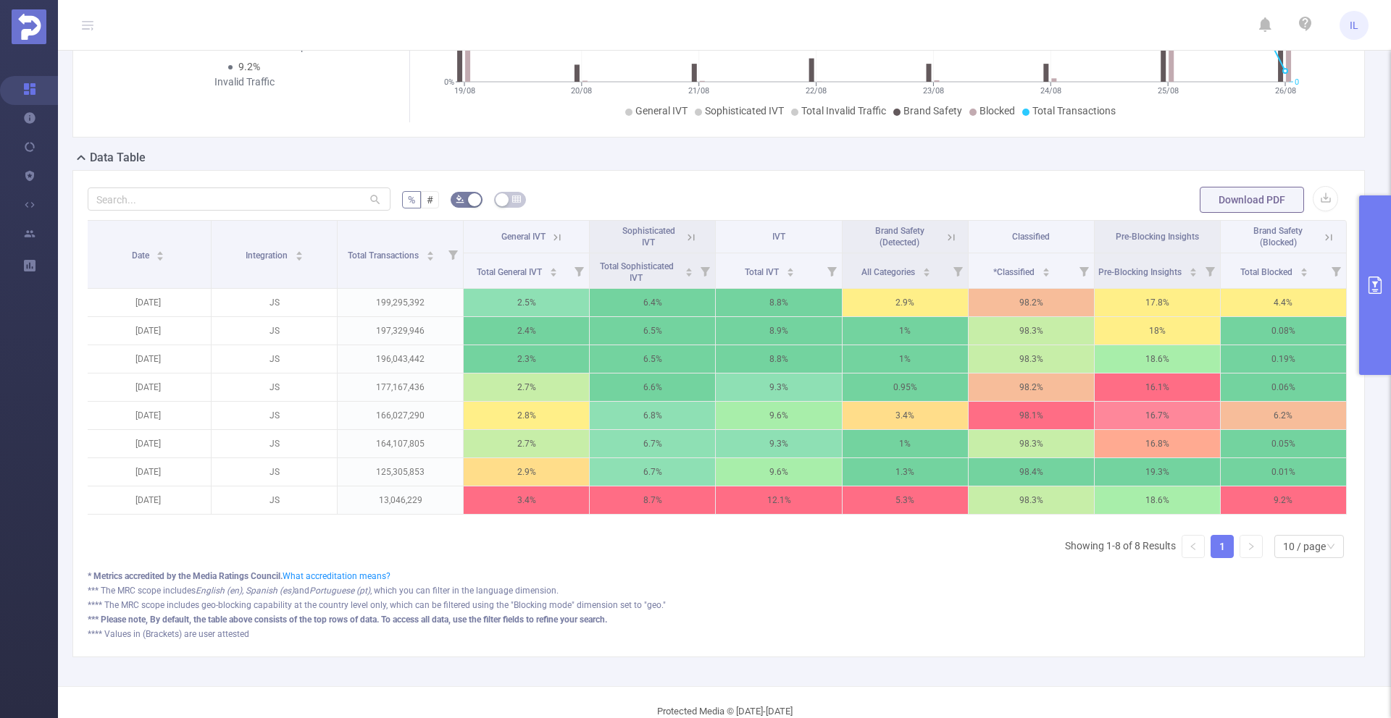  I want to click on p: 2.4%, so click(526, 331).